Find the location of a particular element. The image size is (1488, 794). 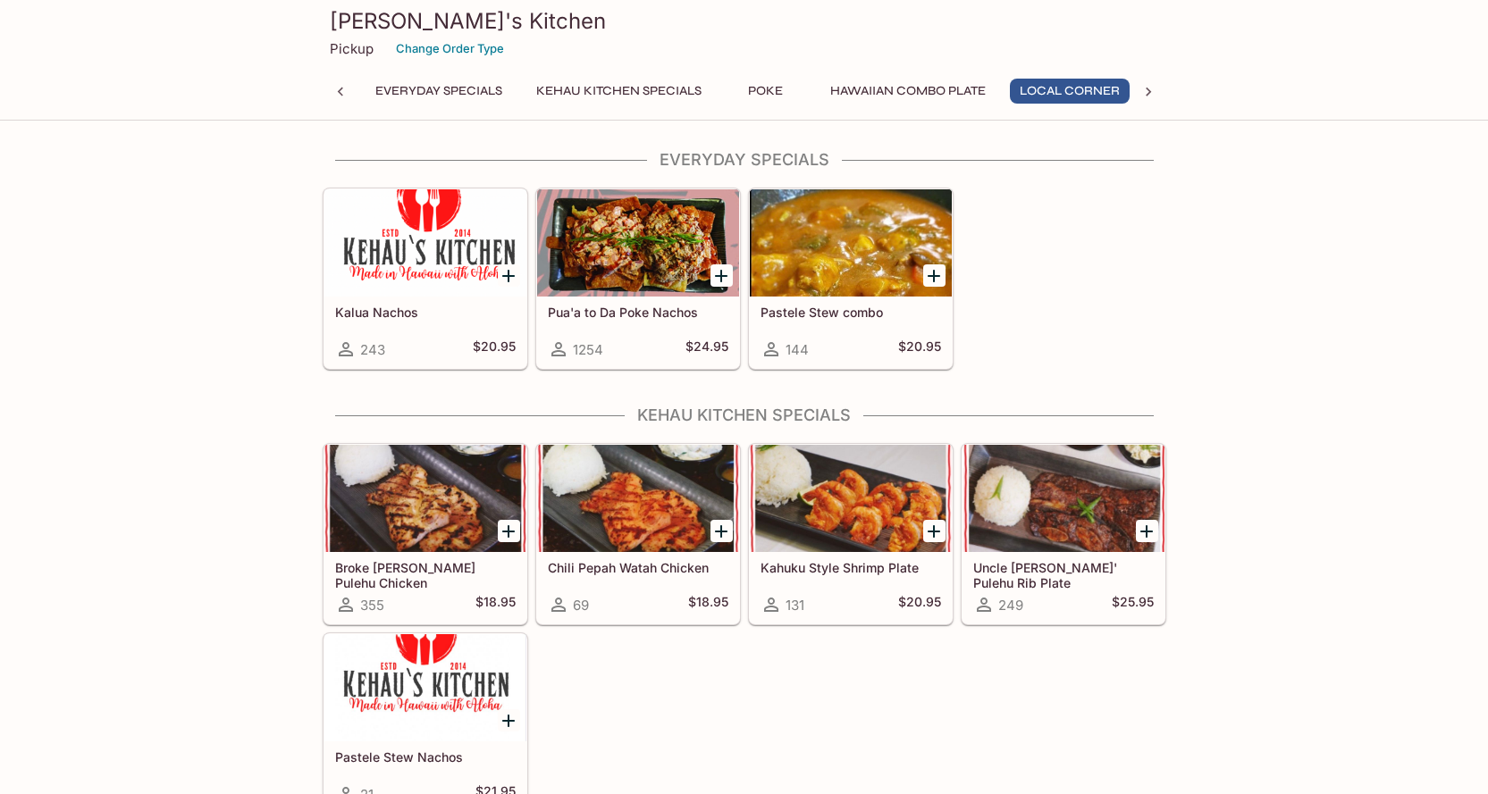

button: Add Kalua Nachos is located at coordinates (508, 275).